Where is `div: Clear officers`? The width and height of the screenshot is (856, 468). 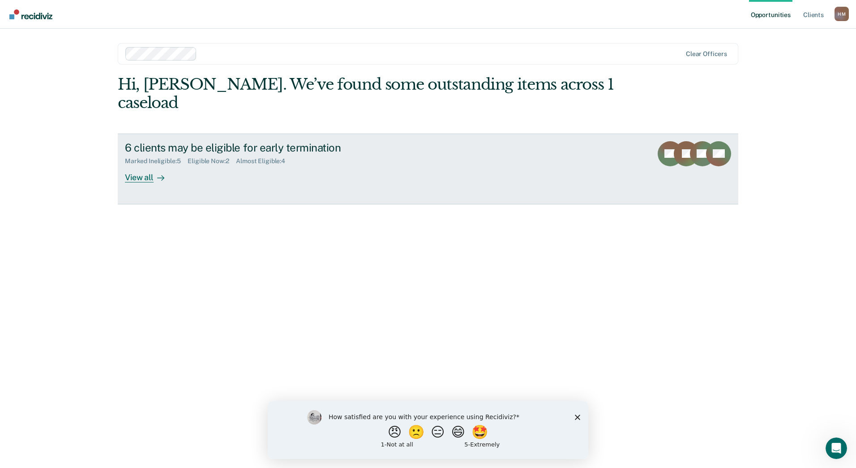
div: Clear officers is located at coordinates (707, 54).